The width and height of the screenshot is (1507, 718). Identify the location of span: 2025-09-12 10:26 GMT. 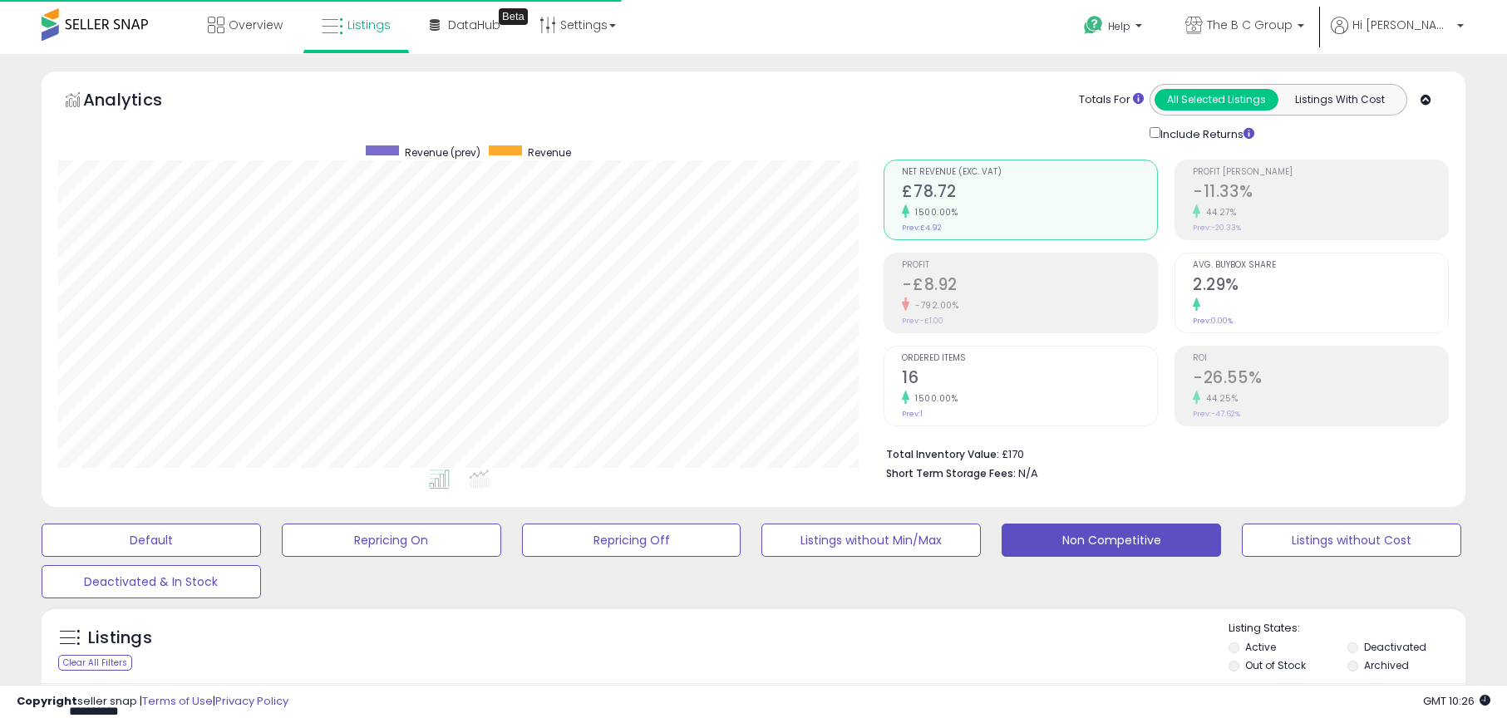
(1457, 701).